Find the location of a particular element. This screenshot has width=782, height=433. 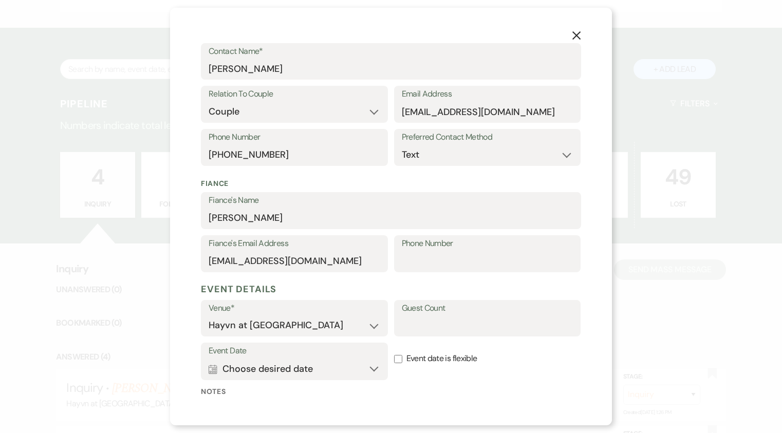

p: Fiance is located at coordinates (391, 183).